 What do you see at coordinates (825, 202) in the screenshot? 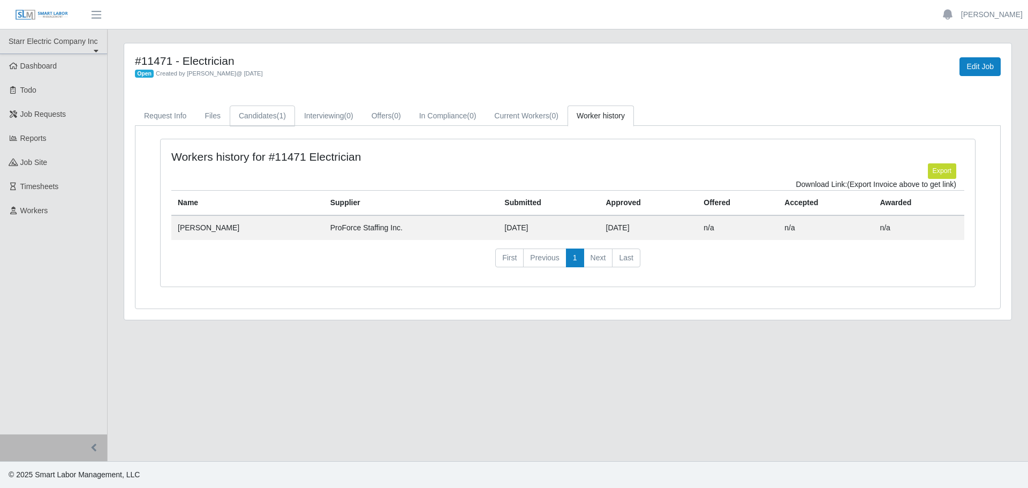
I see `th: Accepted` at bounding box center [825, 202].